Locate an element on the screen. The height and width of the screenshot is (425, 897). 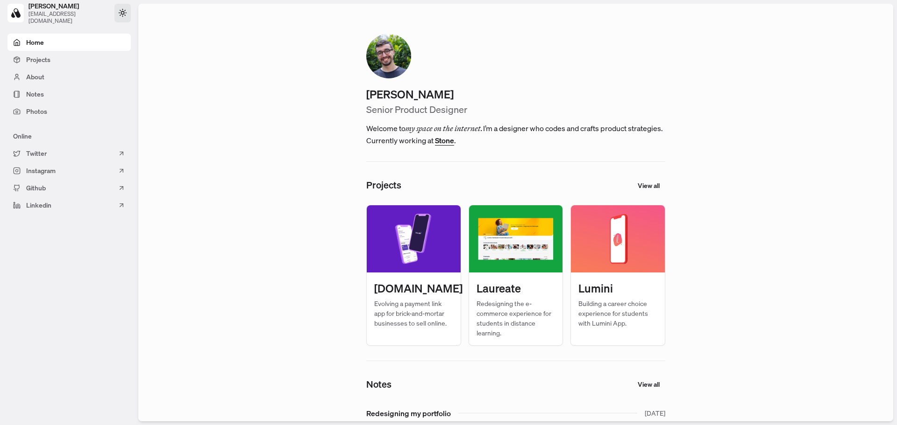
h2: Projects is located at coordinates (383, 185).